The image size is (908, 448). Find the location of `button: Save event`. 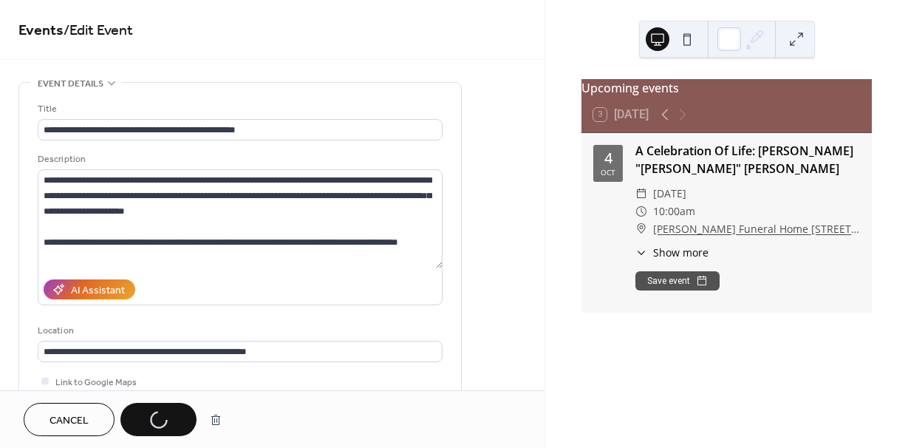

button: Save event is located at coordinates (677, 281).